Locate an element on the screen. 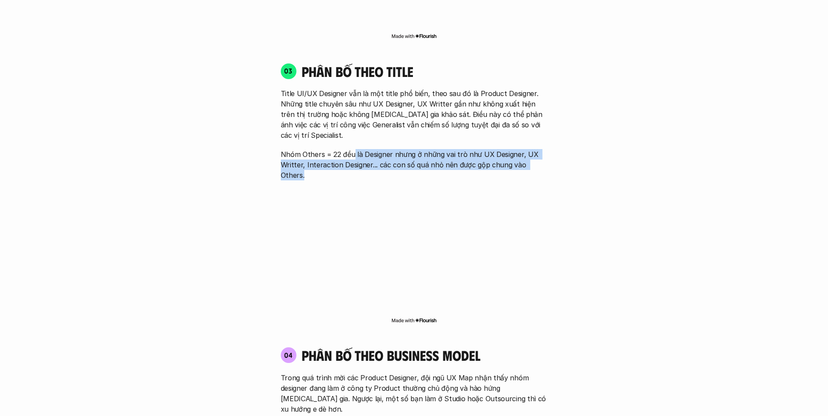  p: 03 is located at coordinates (288, 71).